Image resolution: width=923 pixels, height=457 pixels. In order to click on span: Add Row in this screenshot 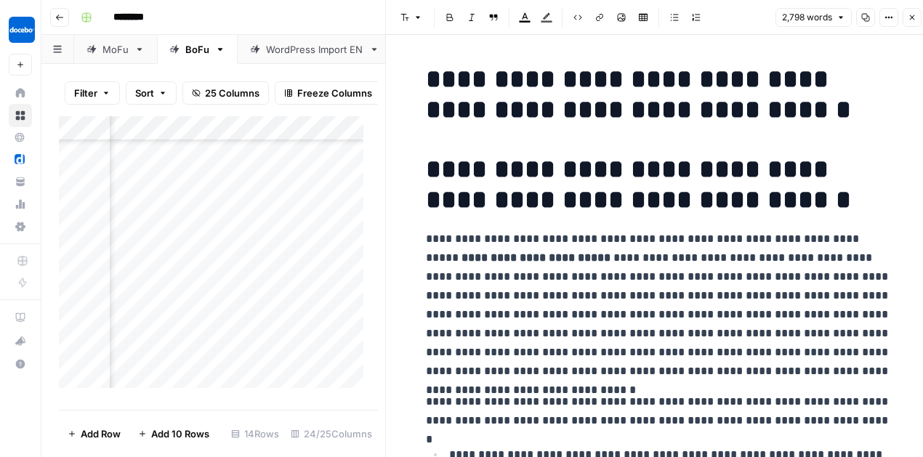, I will do `click(100, 434)`.